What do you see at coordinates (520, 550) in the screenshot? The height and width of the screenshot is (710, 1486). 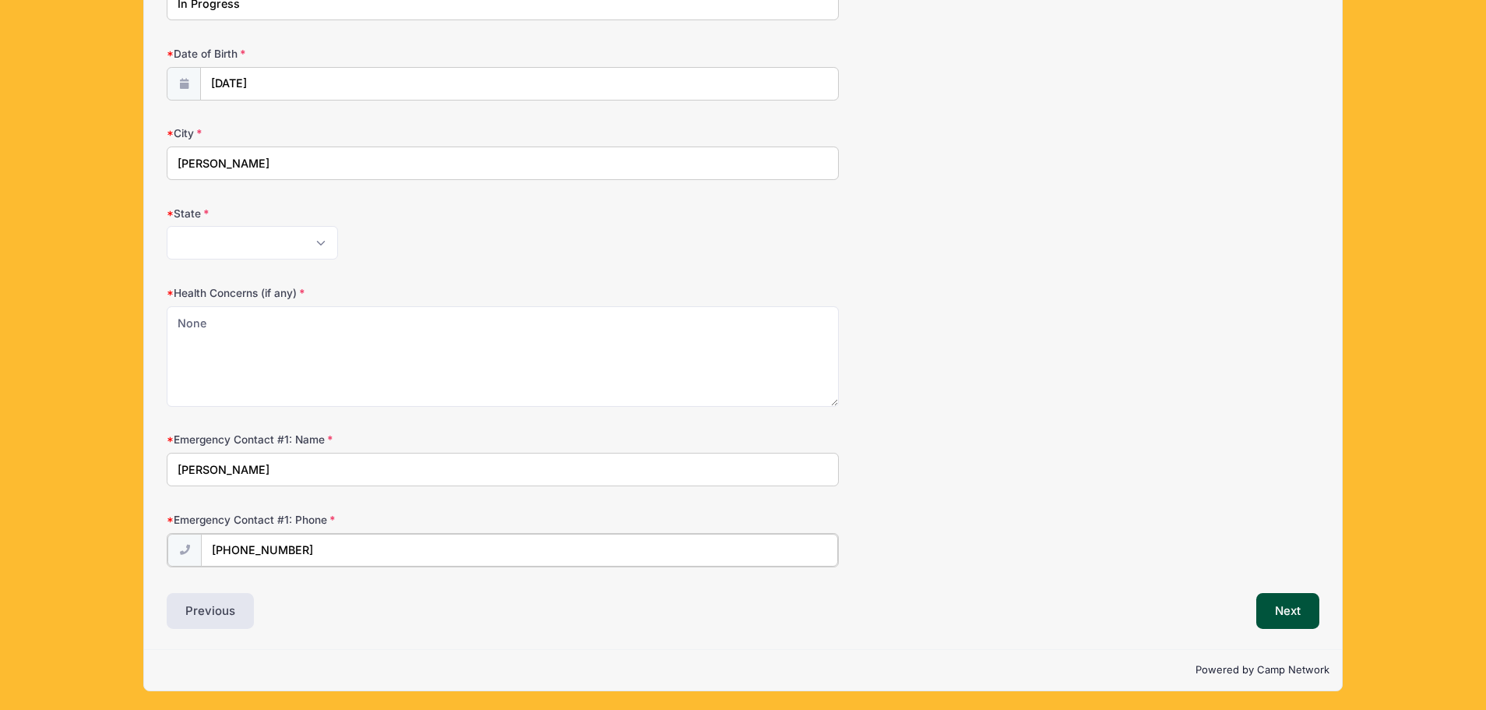 I see `input: (xxx) xxx-xxxx` at bounding box center [520, 550].